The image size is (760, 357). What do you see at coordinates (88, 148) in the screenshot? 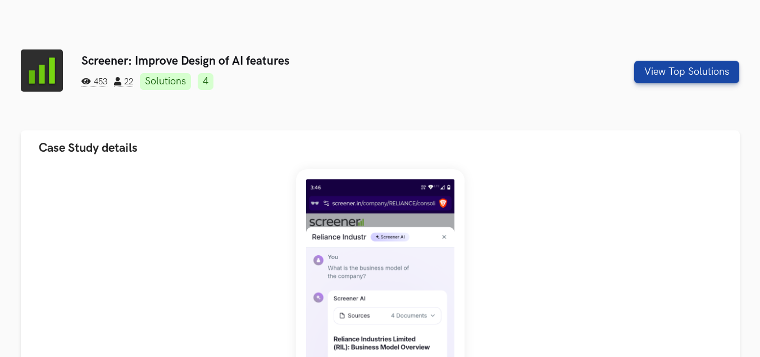
I see `span: Case Study details` at bounding box center [88, 148].